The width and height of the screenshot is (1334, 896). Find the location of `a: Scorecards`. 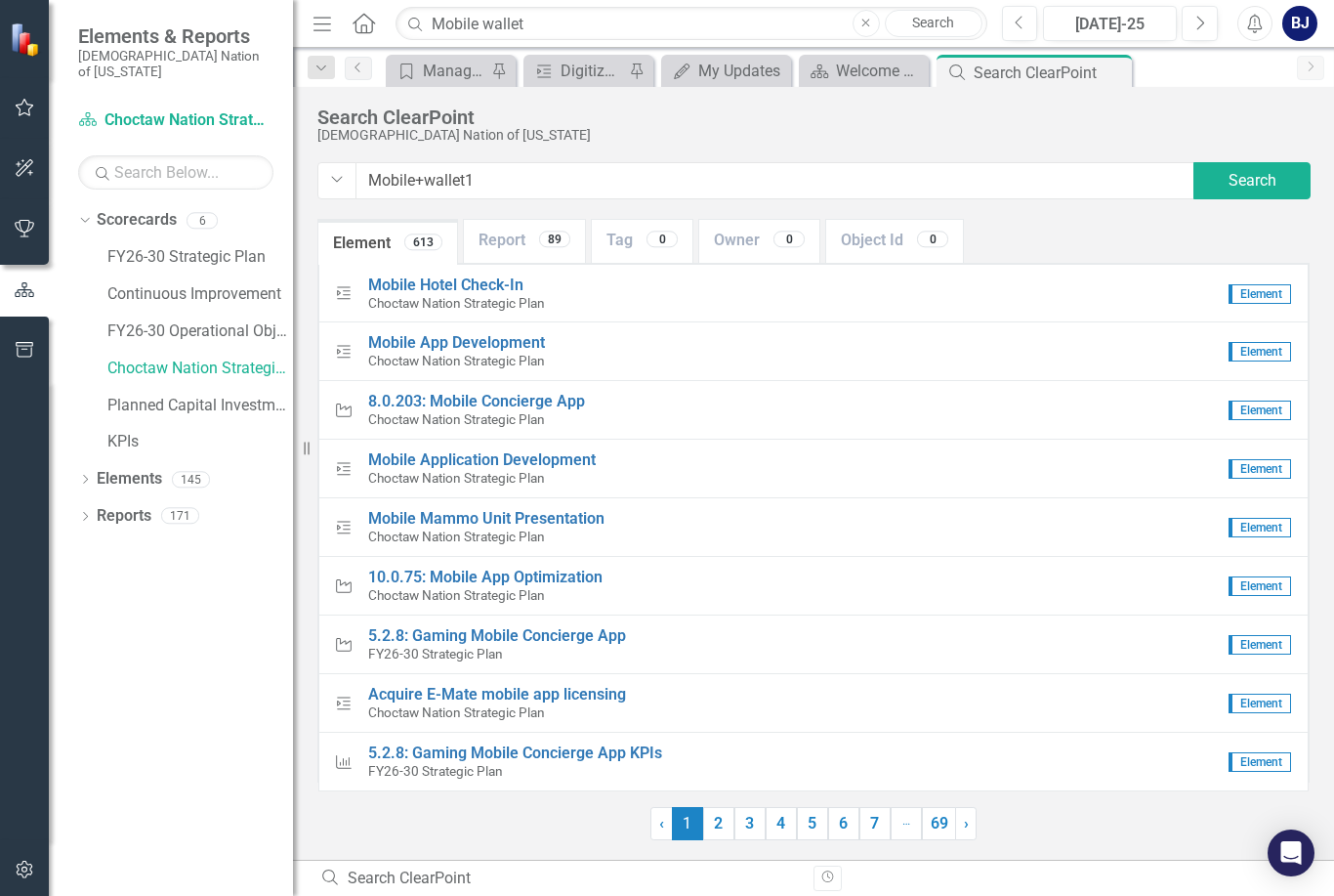

a: Scorecards is located at coordinates (137, 219).